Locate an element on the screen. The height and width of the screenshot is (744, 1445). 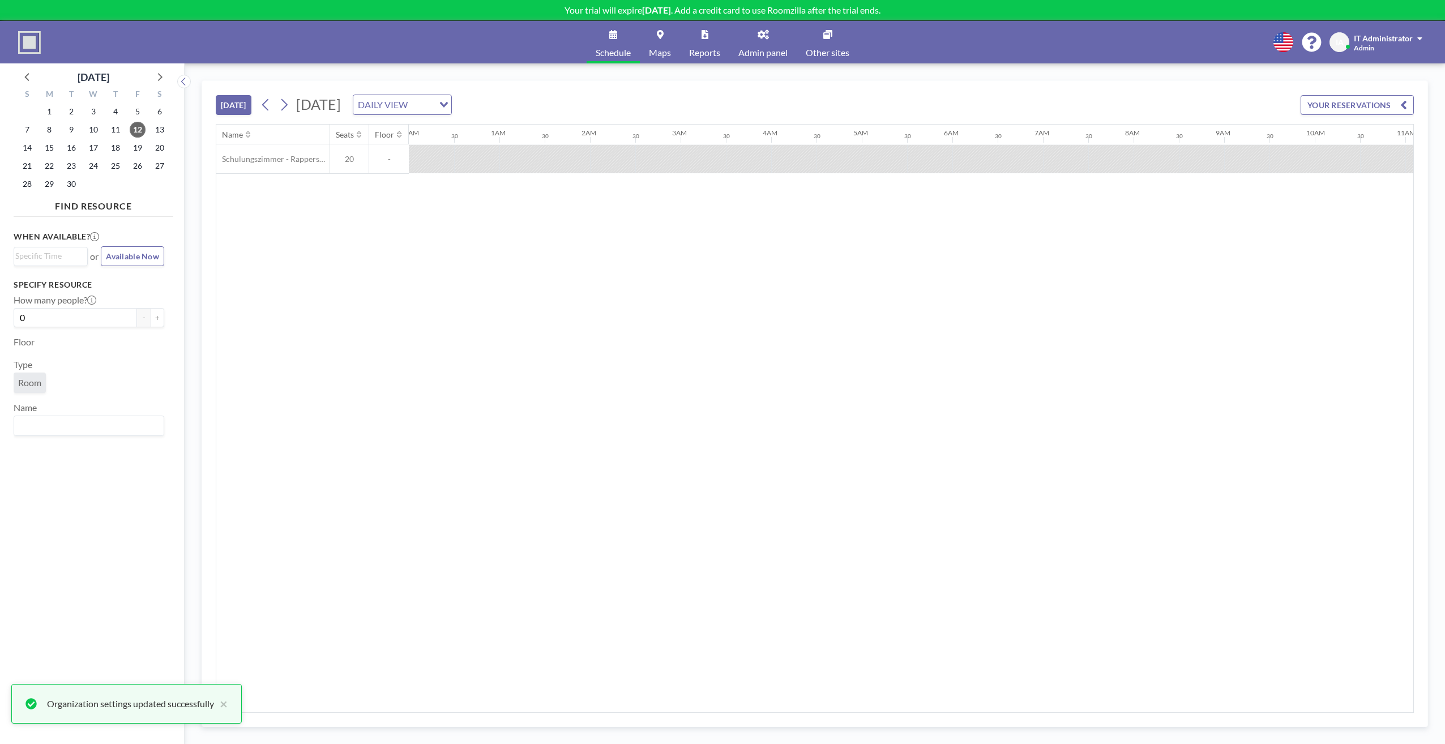
div: 5AM is located at coordinates (861, 132).